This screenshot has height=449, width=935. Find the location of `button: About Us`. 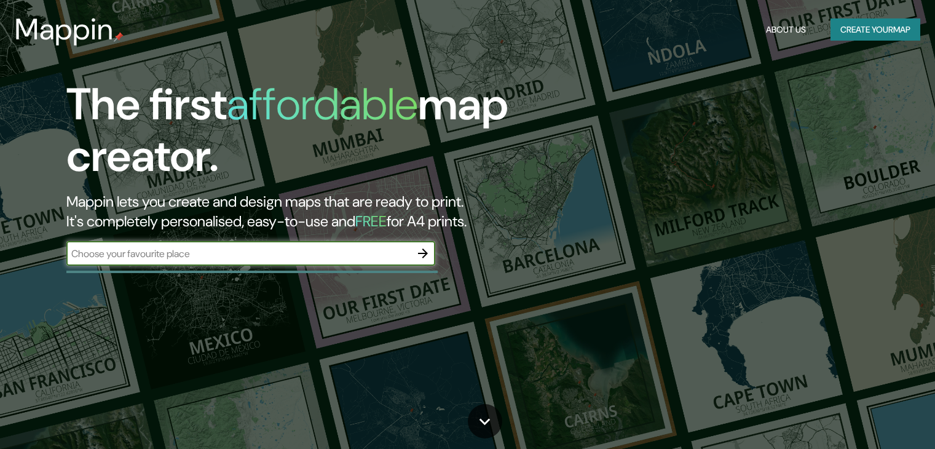

button: About Us is located at coordinates (785, 29).